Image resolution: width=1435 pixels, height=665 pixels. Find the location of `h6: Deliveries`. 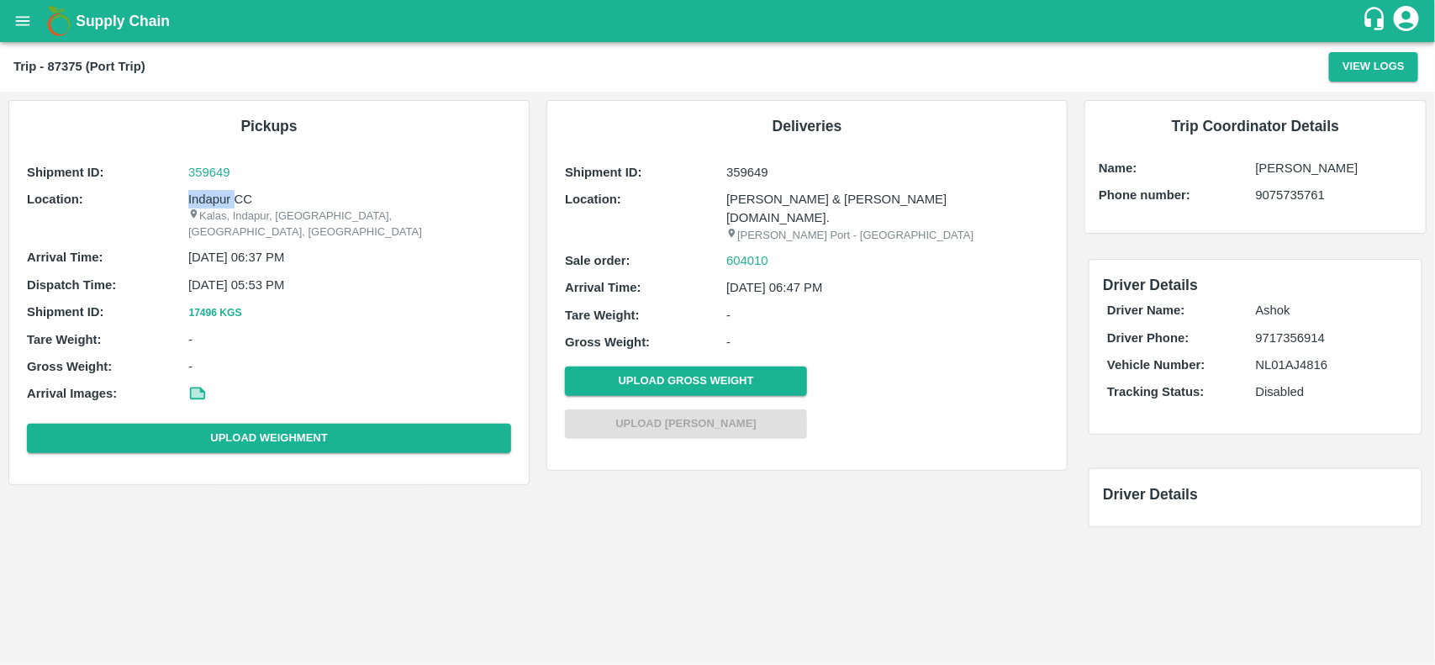

h6: Deliveries is located at coordinates (807, 126).